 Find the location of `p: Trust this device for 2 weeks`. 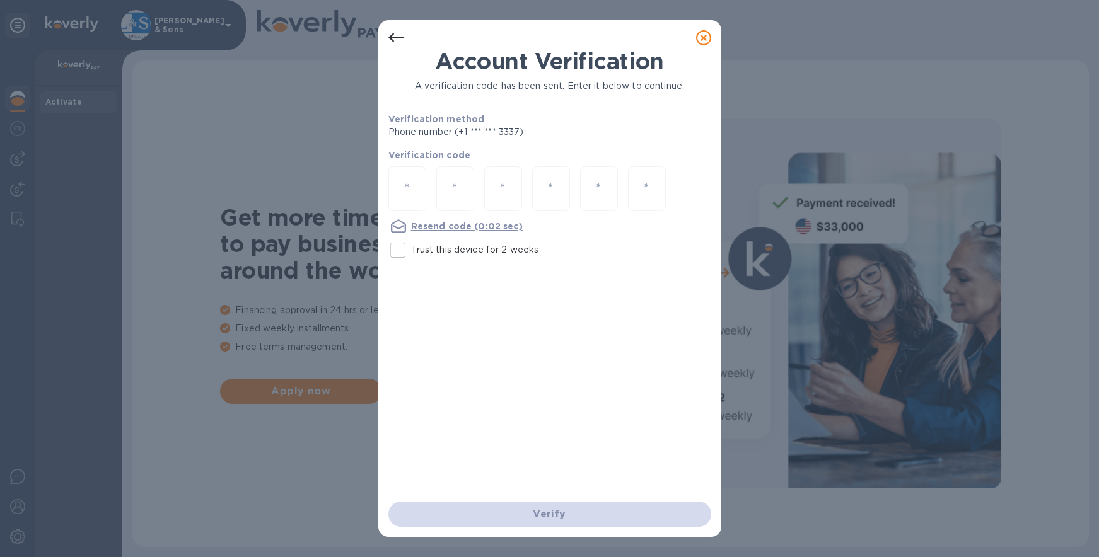

p: Trust this device for 2 weeks is located at coordinates (475, 250).